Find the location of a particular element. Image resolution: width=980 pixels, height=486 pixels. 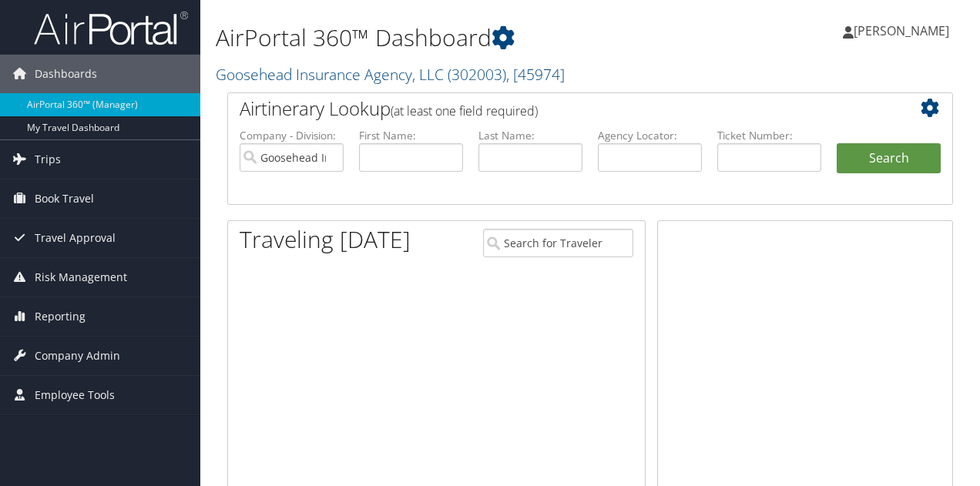

span: Company Admin is located at coordinates (77, 356).